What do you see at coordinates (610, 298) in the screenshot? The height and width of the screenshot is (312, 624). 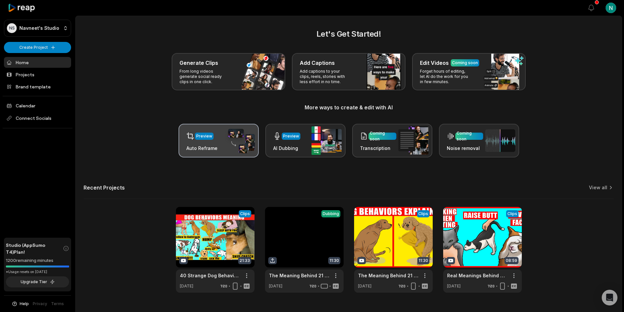 I see `div: Open Intercom Messenger` at bounding box center [610, 298].